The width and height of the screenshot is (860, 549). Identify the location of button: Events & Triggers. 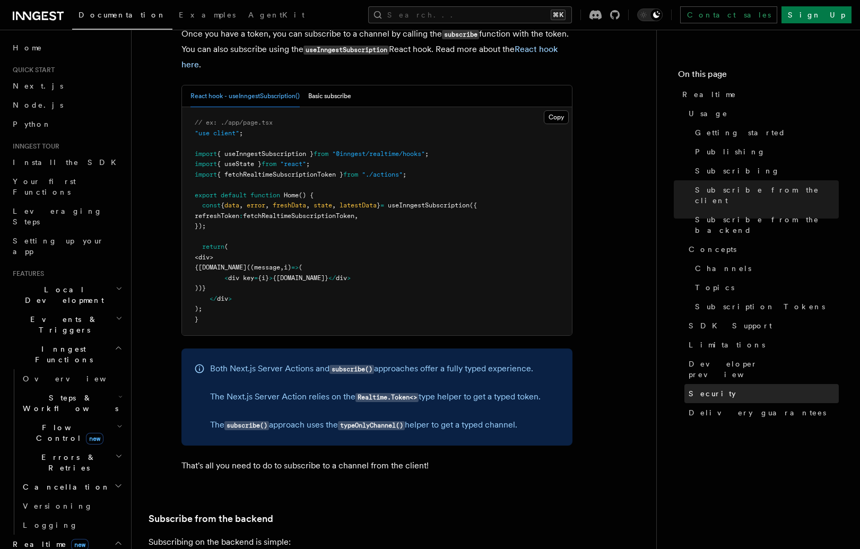
(66, 325).